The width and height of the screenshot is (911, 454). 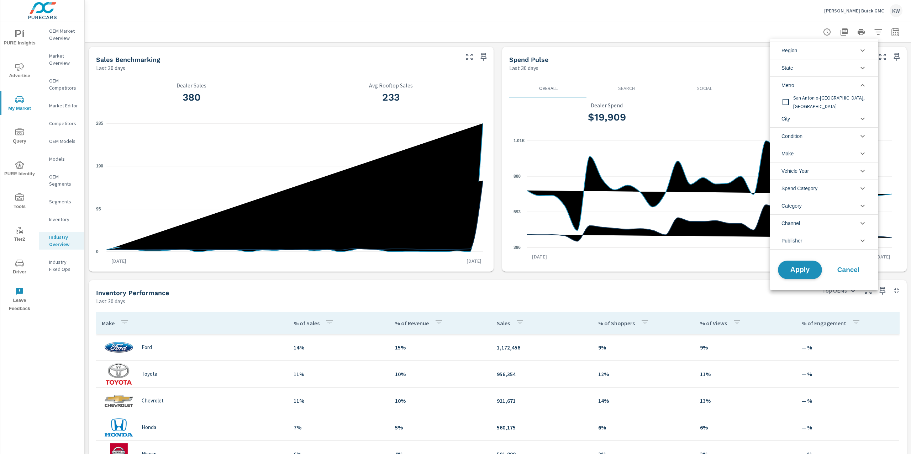 I want to click on span: Region, so click(x=789, y=51).